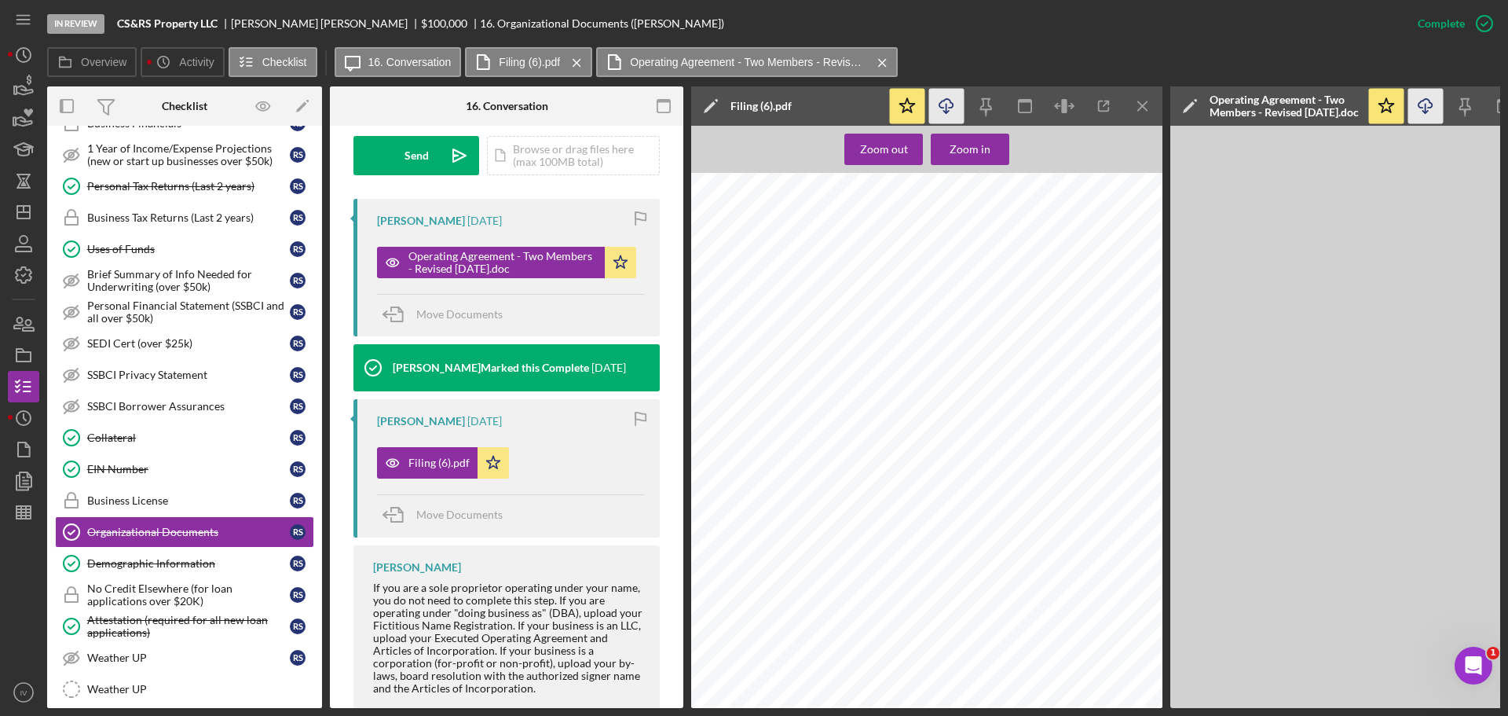 This screenshot has width=1508, height=716. I want to click on div: Attestation (required for all new loan applications), so click(189, 626).